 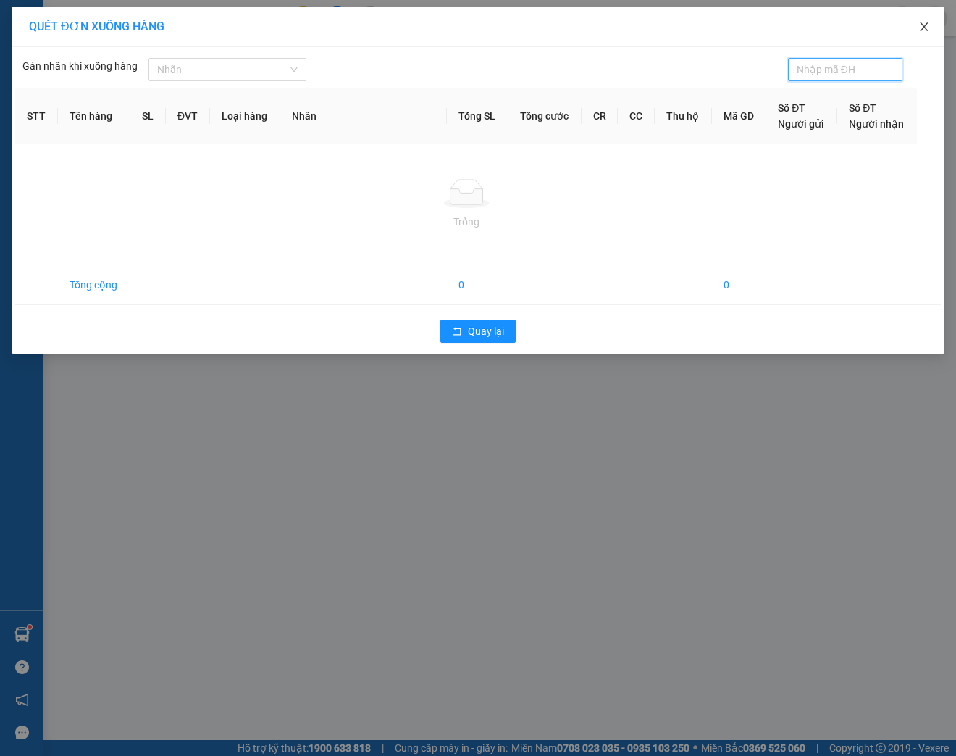 What do you see at coordinates (924, 27) in the screenshot?
I see `span: close` at bounding box center [924, 27].